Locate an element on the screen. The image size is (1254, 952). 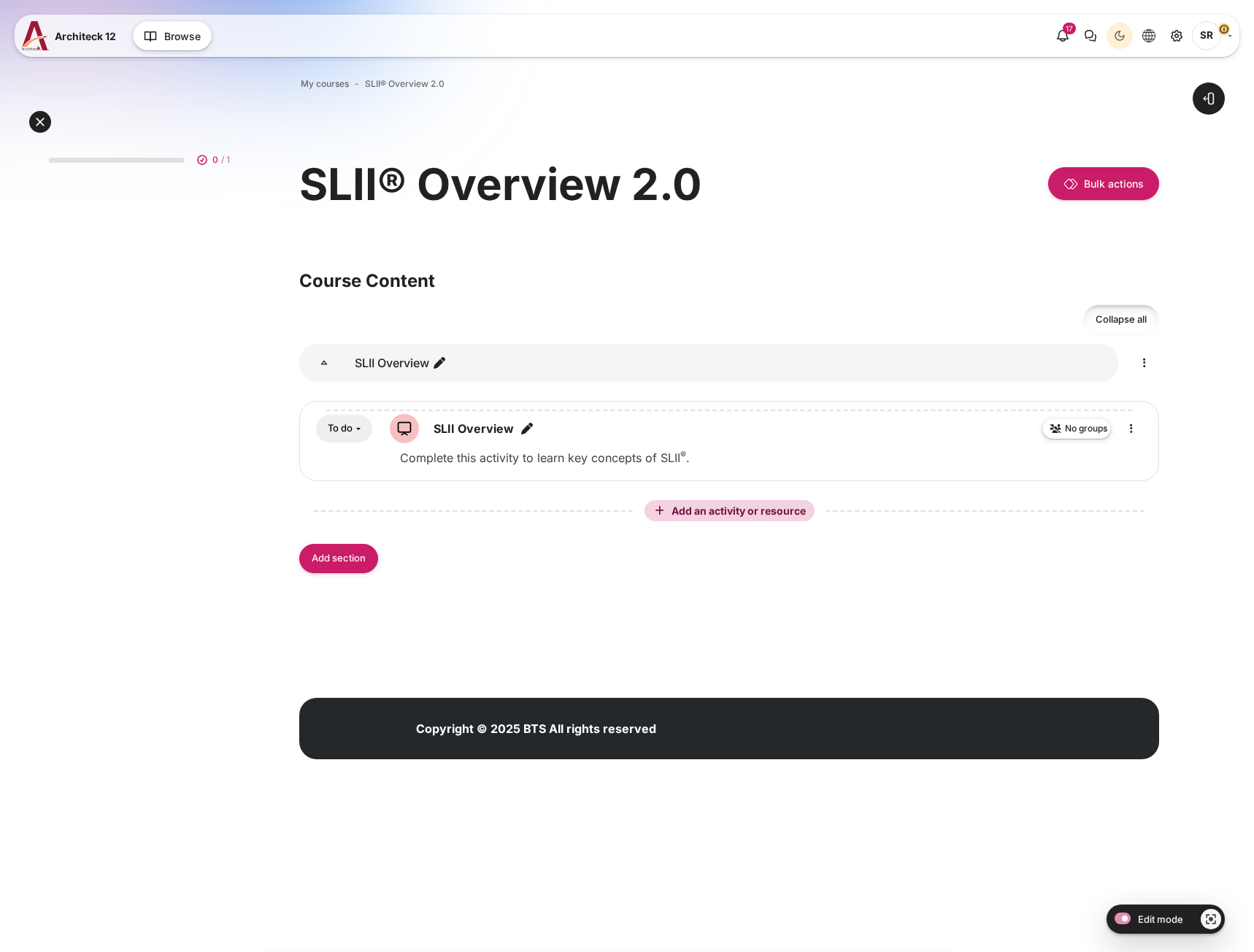
span: Add an activity or resource is located at coordinates (740, 510).